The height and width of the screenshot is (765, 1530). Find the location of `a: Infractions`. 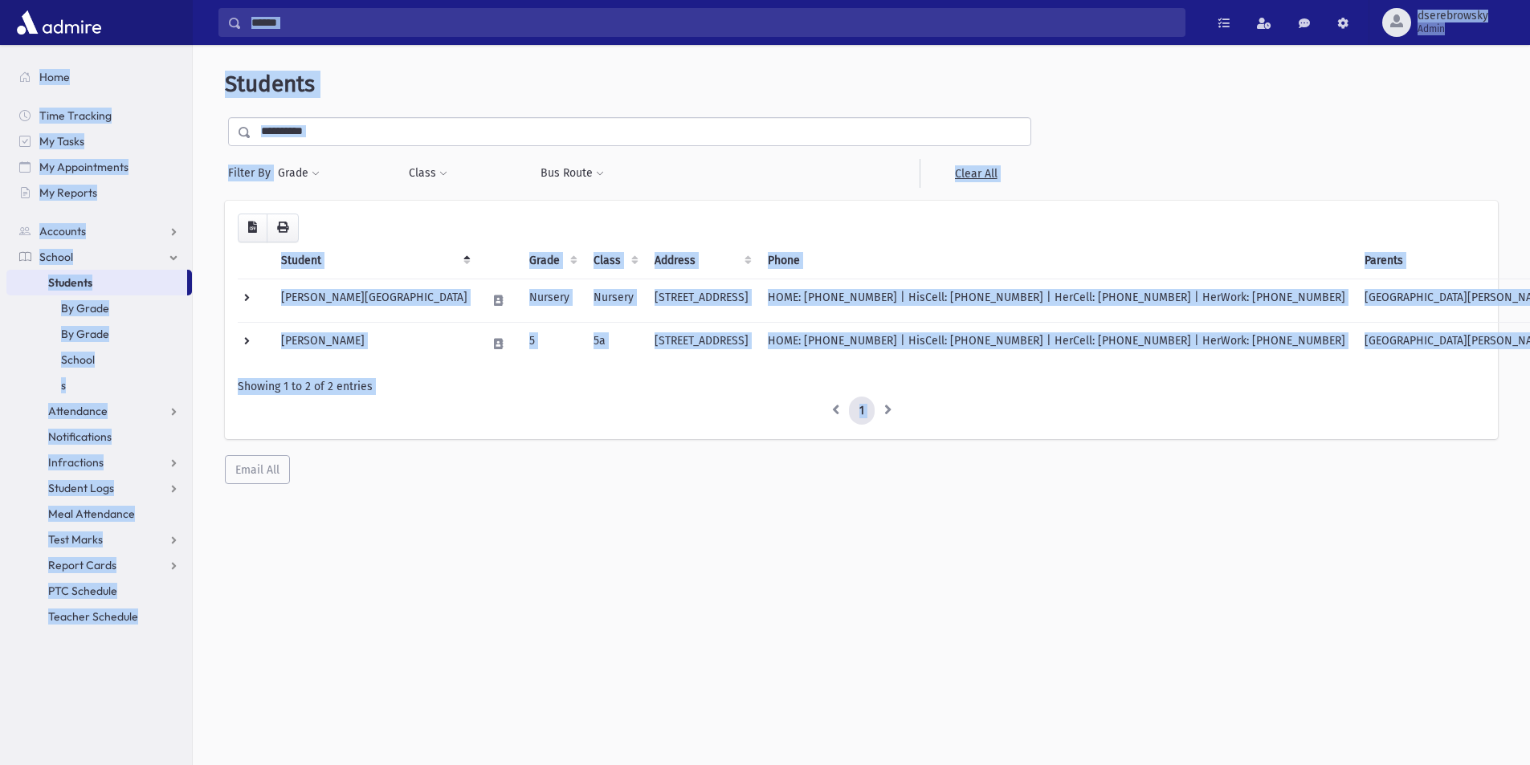

a: Infractions is located at coordinates (99, 463).